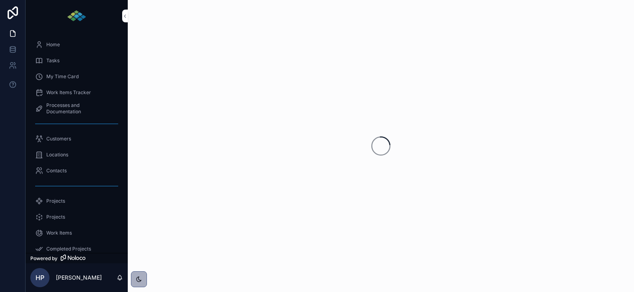 The height and width of the screenshot is (292, 634). Describe the element at coordinates (77, 249) in the screenshot. I see `a: Completed Projects` at that location.